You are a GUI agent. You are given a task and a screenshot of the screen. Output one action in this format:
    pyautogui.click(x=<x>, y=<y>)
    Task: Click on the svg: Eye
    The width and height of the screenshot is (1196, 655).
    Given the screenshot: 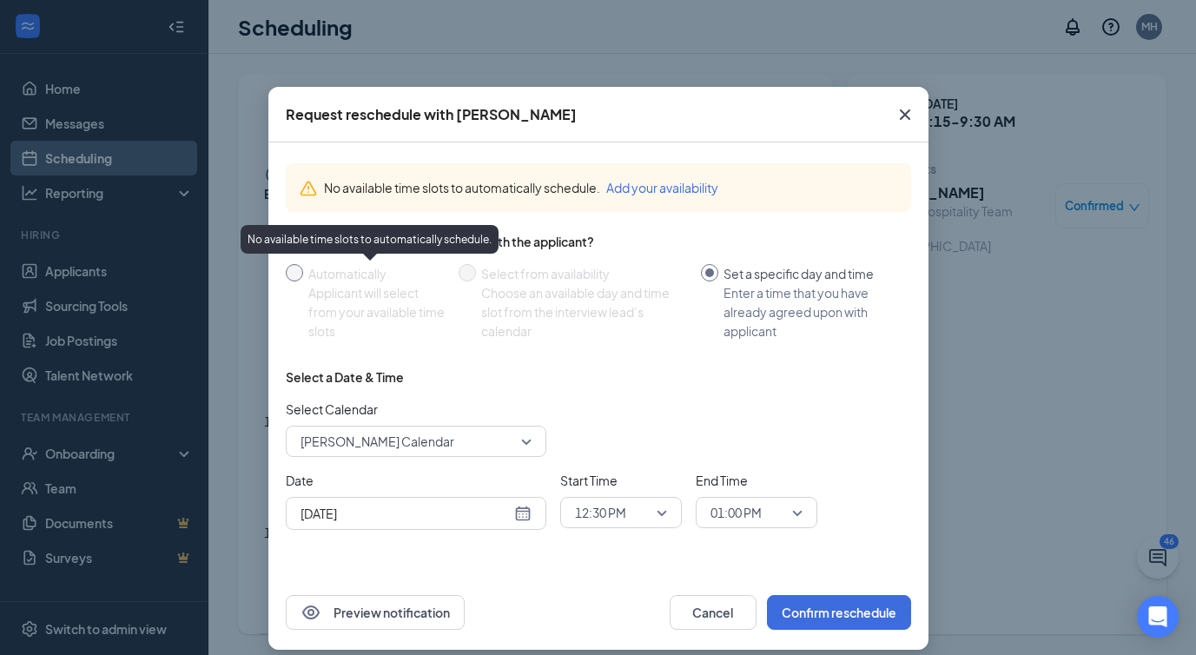 What is the action you would take?
    pyautogui.click(x=311, y=612)
    